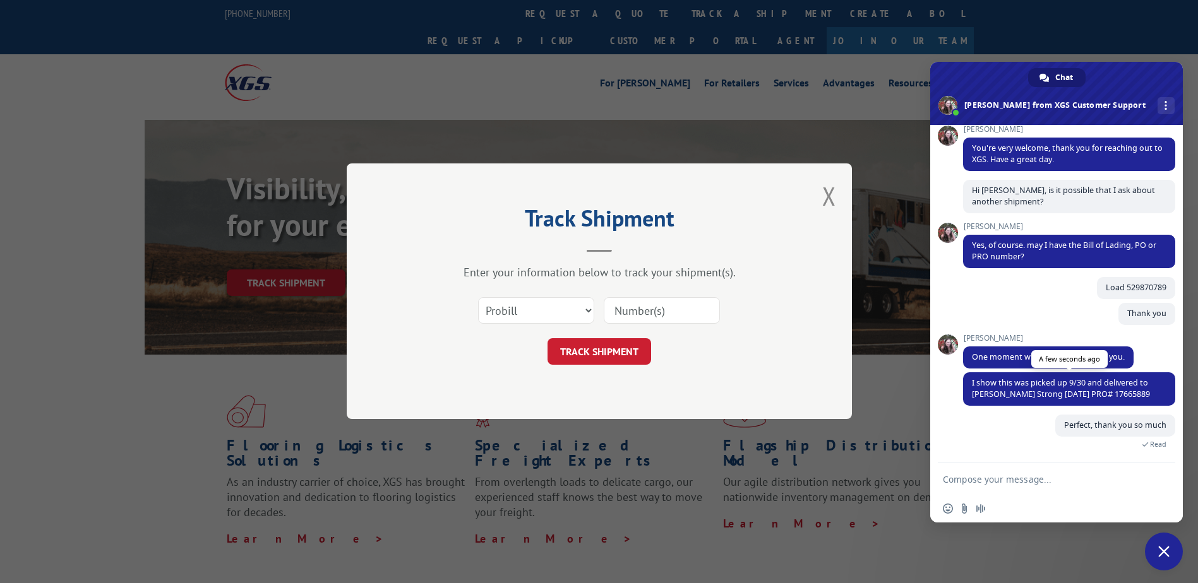 The image size is (1198, 583). What do you see at coordinates (948, 509) in the screenshot?
I see `span: Insert an emoji` at bounding box center [948, 509].